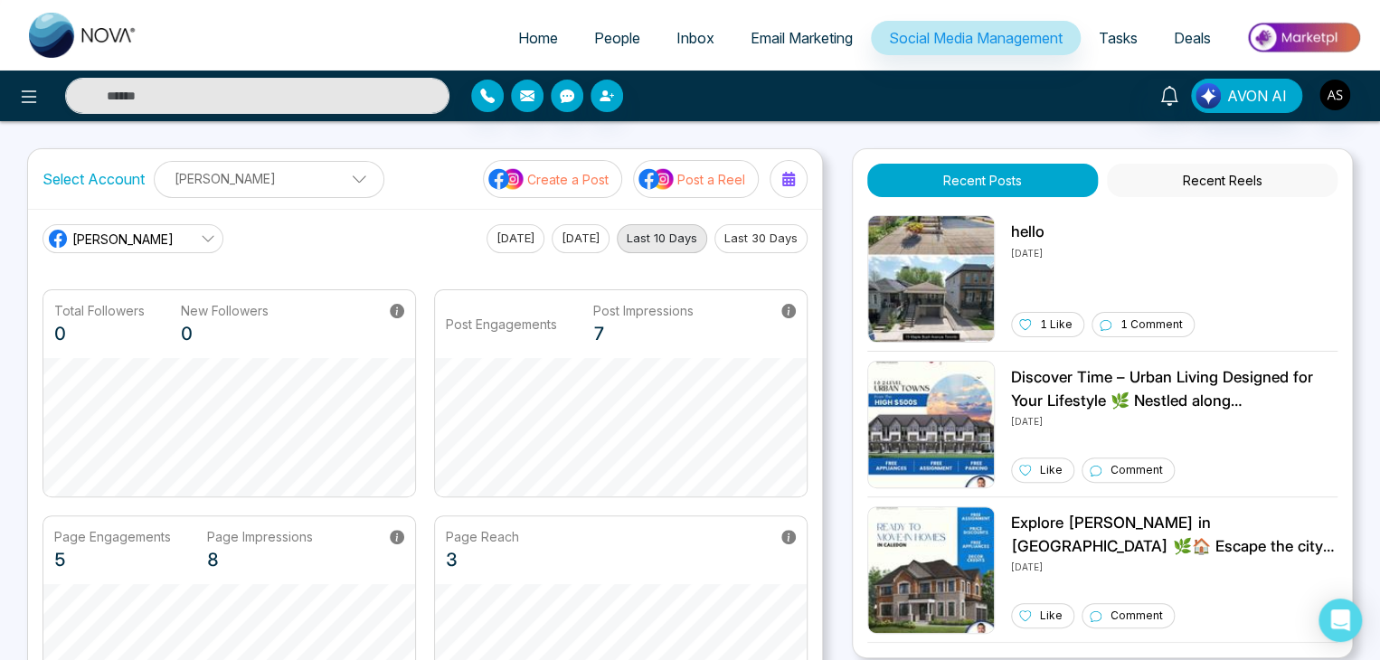 The image size is (1380, 660). I want to click on p: 3, so click(482, 560).